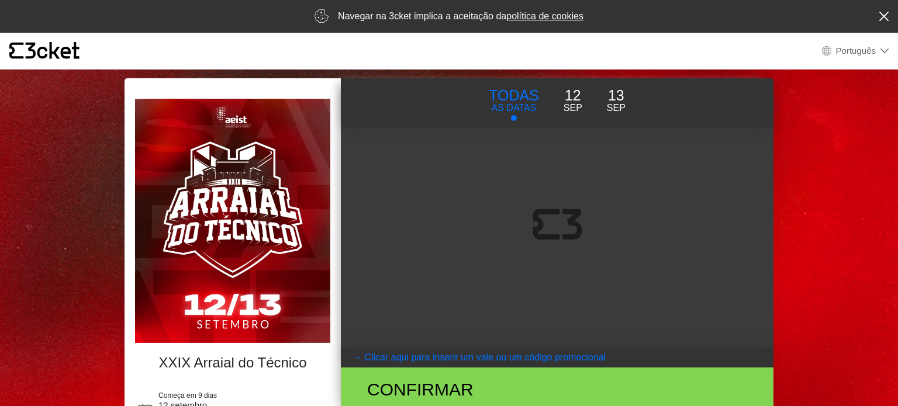 Image resolution: width=898 pixels, height=406 pixels. I want to click on p: Navegar na 3cket implica a aceitação da, so click(461, 16).